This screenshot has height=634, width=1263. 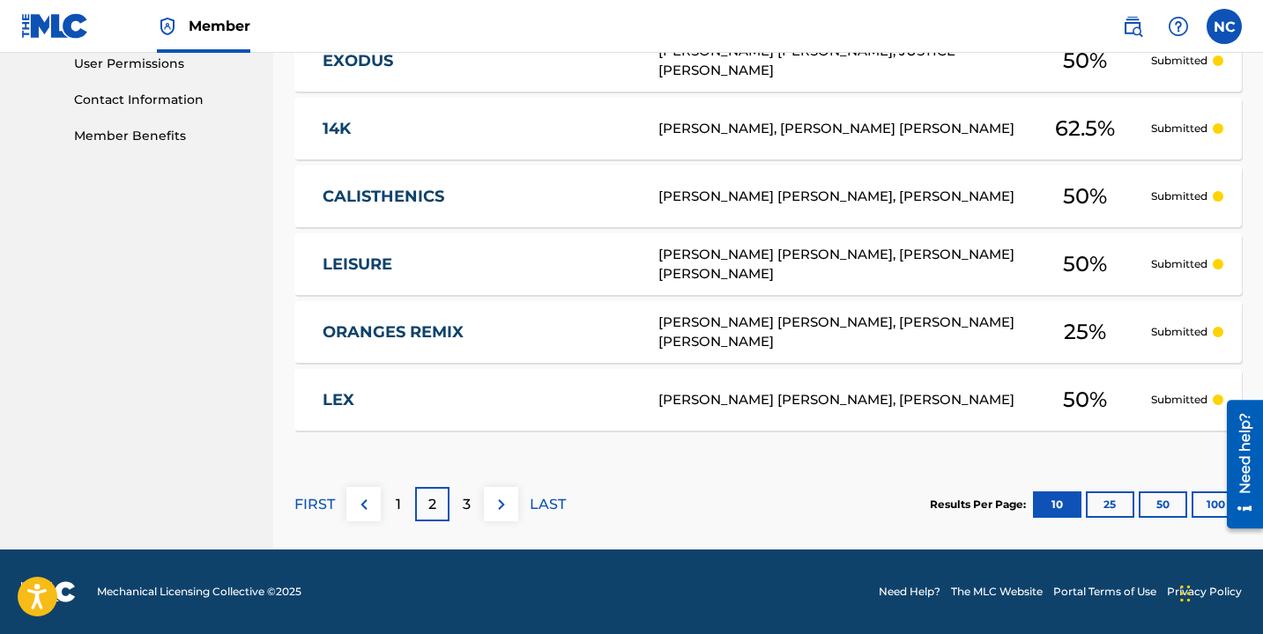 What do you see at coordinates (547, 505) in the screenshot?
I see `p: LAST` at bounding box center [547, 505].